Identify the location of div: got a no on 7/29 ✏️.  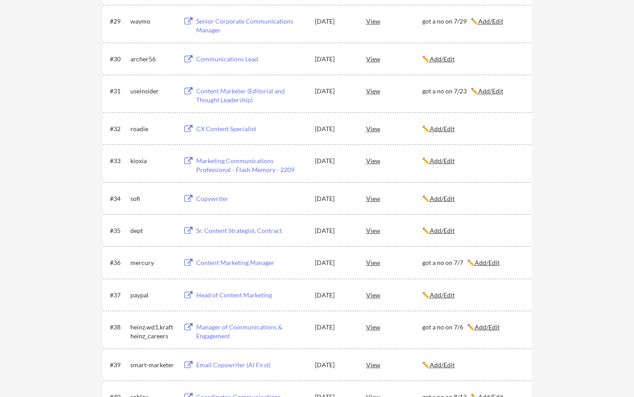
(473, 21).